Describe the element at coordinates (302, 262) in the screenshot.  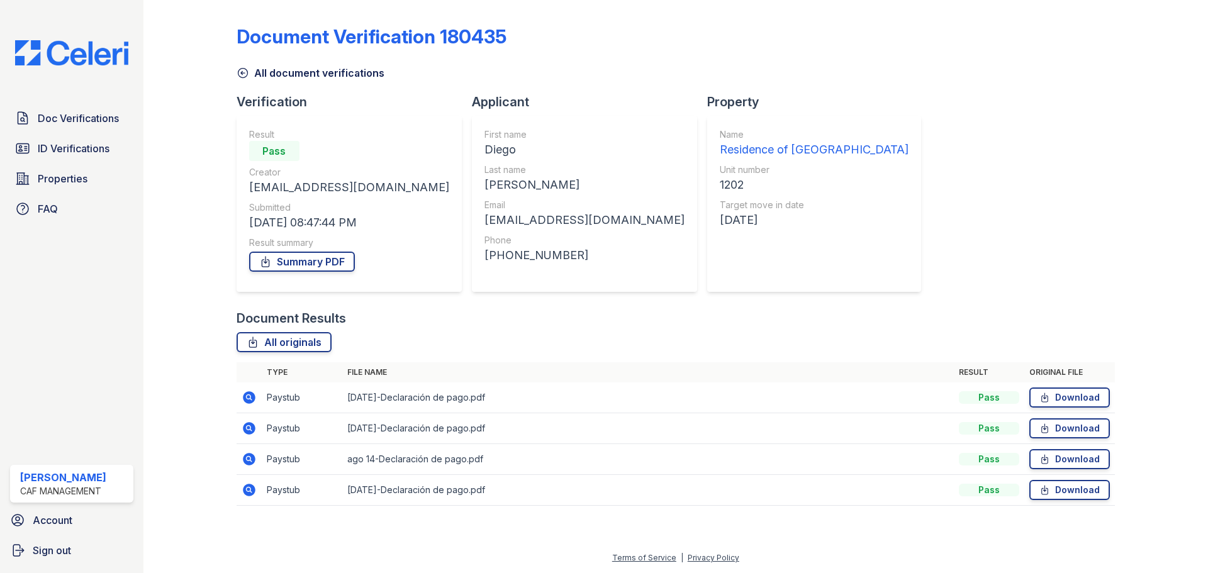
I see `a: Summary PDF` at that location.